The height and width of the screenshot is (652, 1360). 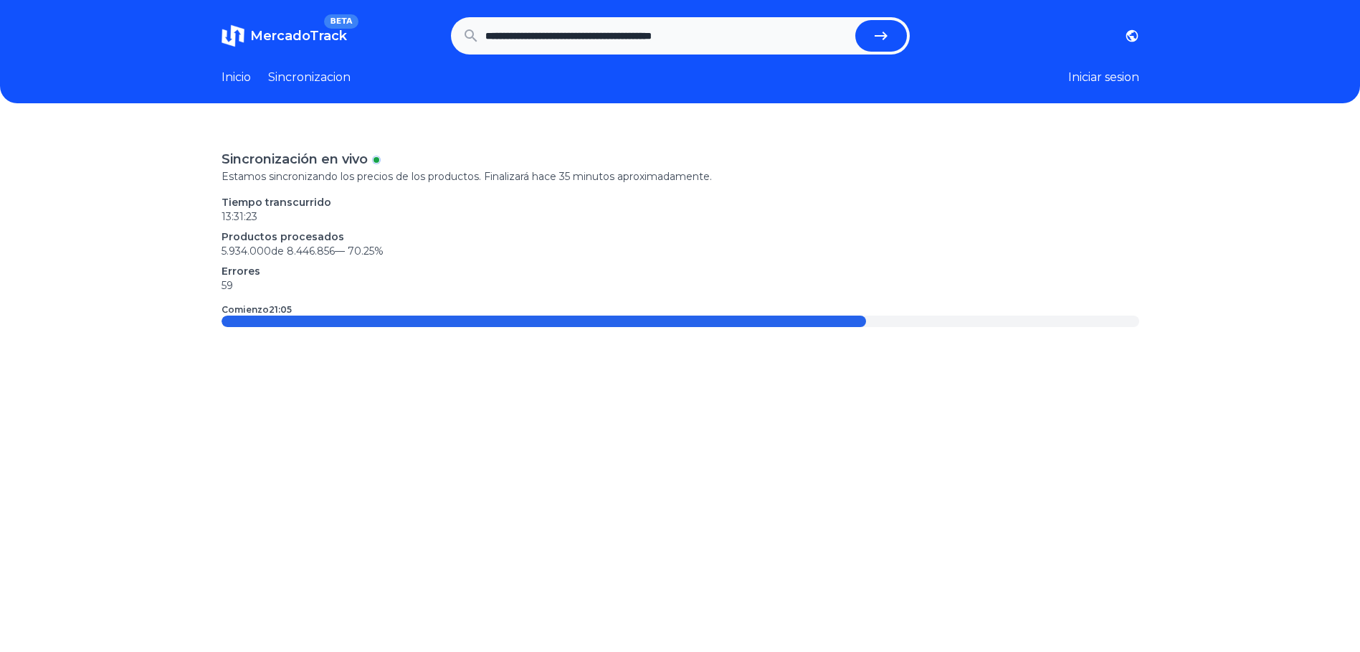 I want to click on a: Inicio, so click(x=236, y=77).